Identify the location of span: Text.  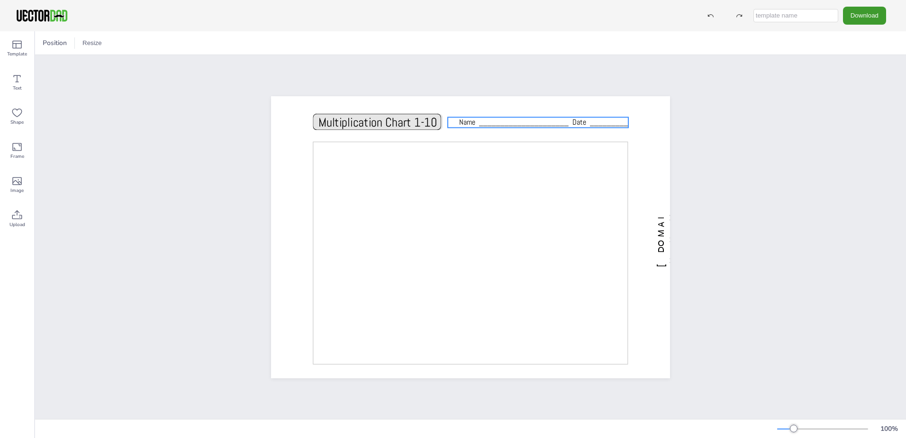
(17, 88).